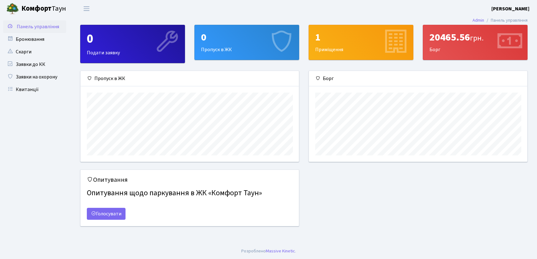 The width and height of the screenshot is (537, 259). What do you see at coordinates (361, 42) in the screenshot?
I see `div: Приміщення` at bounding box center [361, 42].